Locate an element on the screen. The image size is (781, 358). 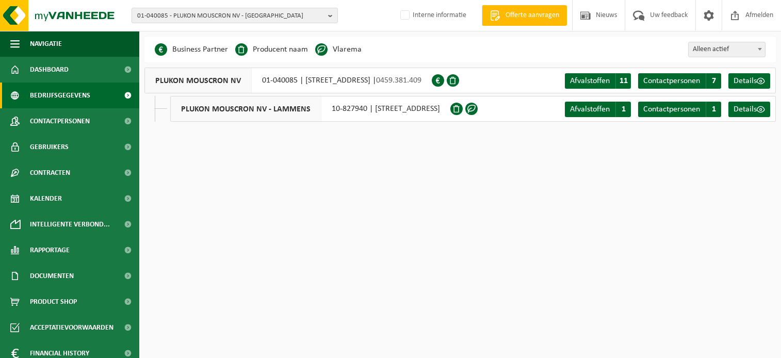
span: Alleen actief is located at coordinates (727, 50).